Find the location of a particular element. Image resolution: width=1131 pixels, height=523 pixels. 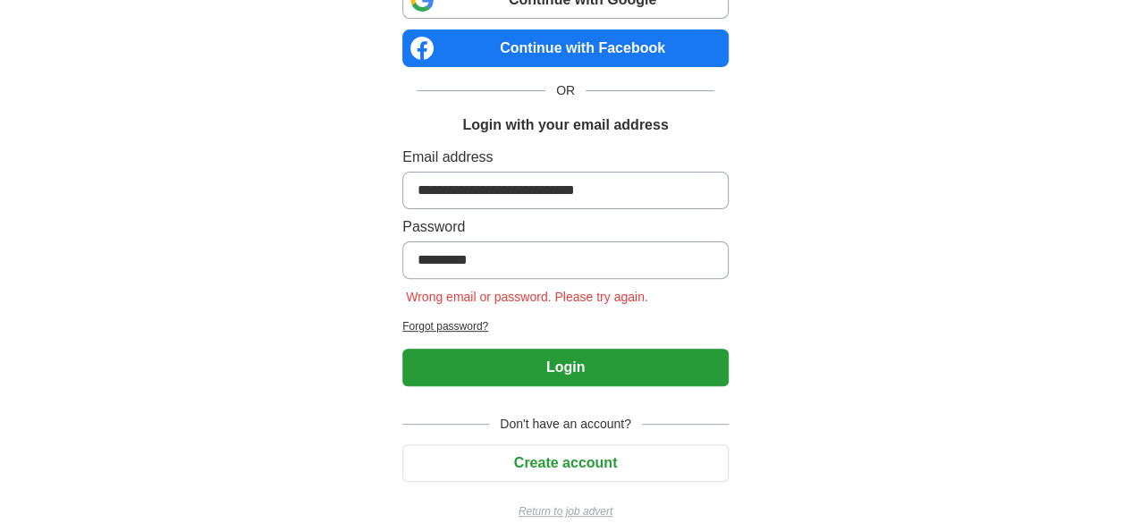

span: Wrong email or password. Please try again. is located at coordinates (527, 297).